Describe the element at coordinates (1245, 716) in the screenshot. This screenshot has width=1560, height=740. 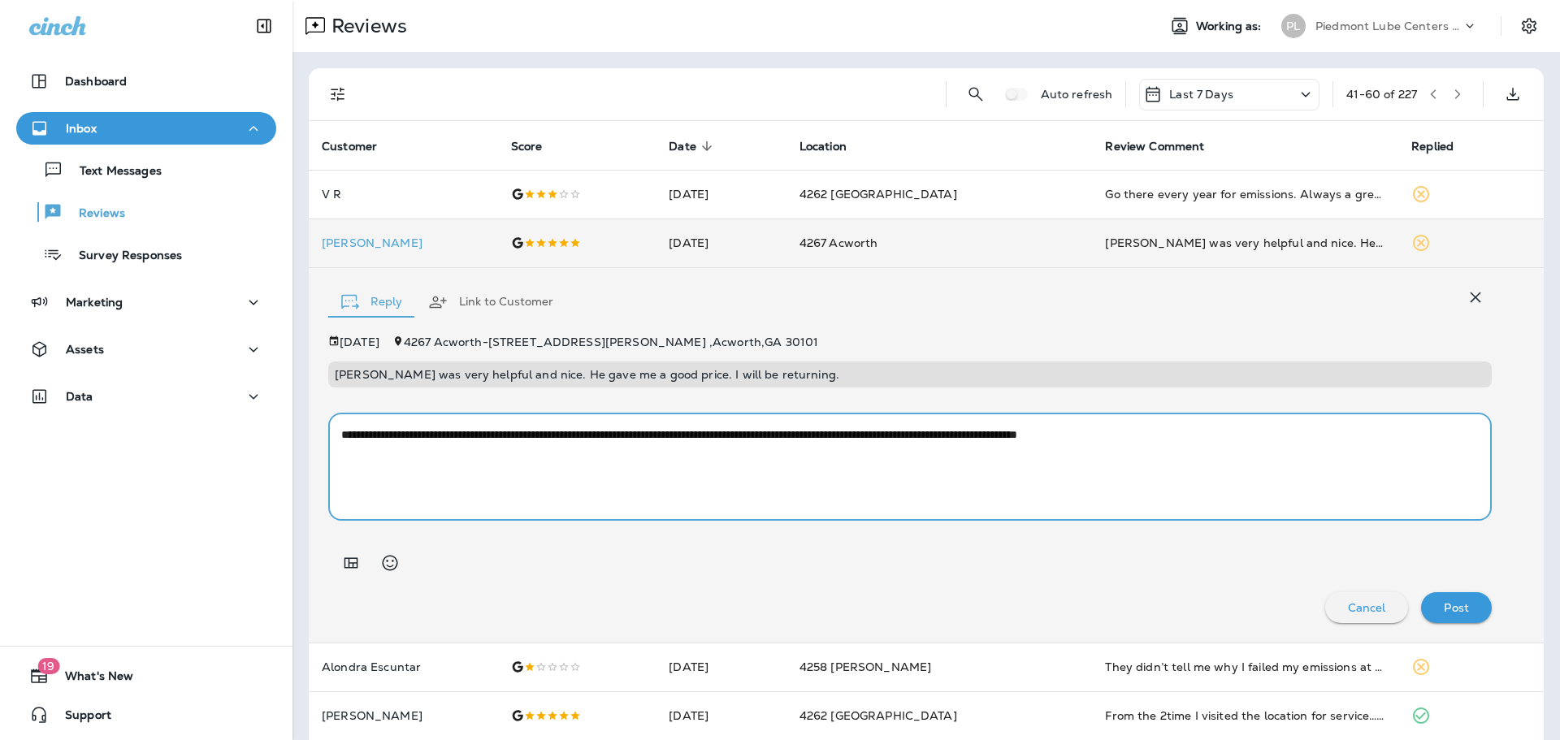
I see `div: From the 2time I visited the location for service… the entire experience was fantastic. The young...` at that location.